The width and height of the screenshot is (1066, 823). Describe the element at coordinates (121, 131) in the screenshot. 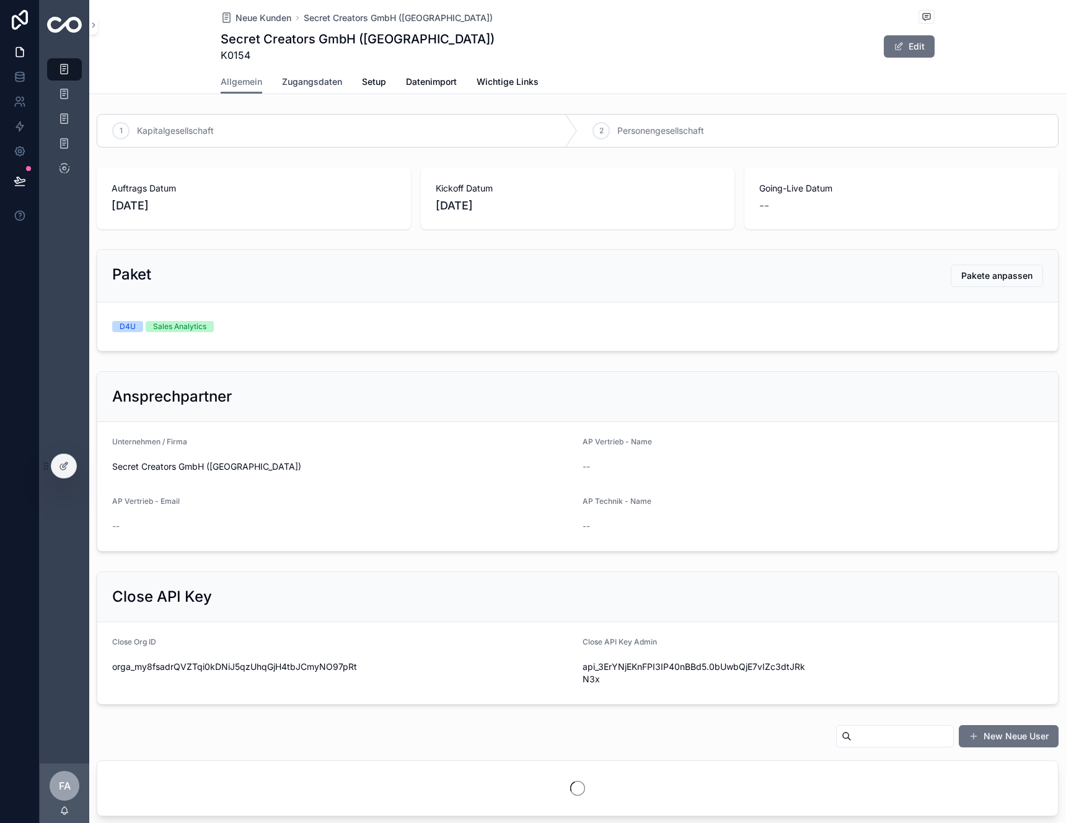

I see `span: 1` at that location.